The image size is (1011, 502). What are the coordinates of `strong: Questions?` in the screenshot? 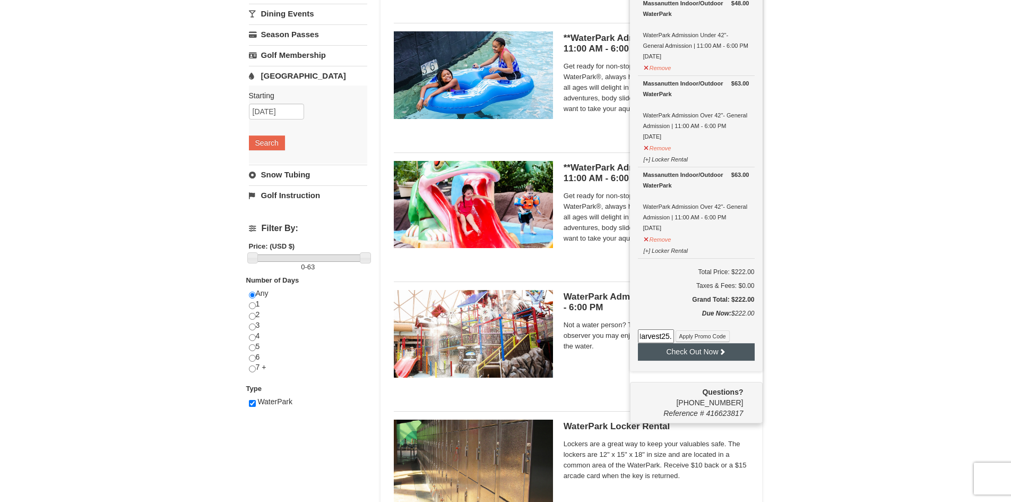 It's located at (722, 392).